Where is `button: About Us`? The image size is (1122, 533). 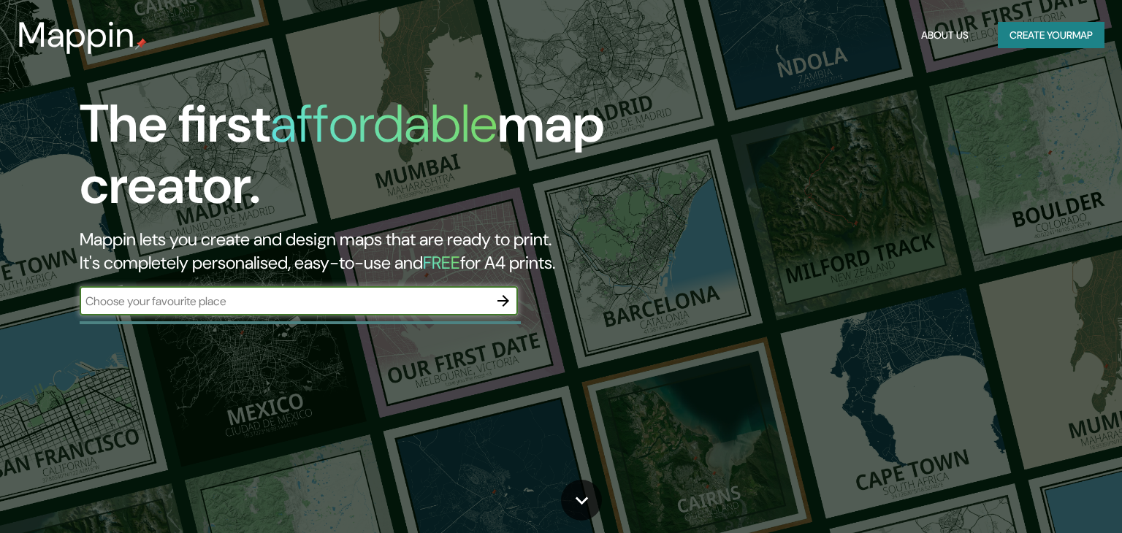
button: About Us is located at coordinates (944, 35).